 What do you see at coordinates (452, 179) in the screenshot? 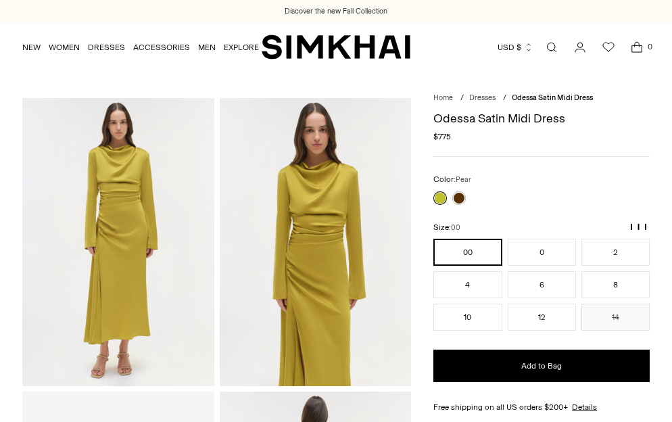
I see `label: Color:` at bounding box center [452, 179].